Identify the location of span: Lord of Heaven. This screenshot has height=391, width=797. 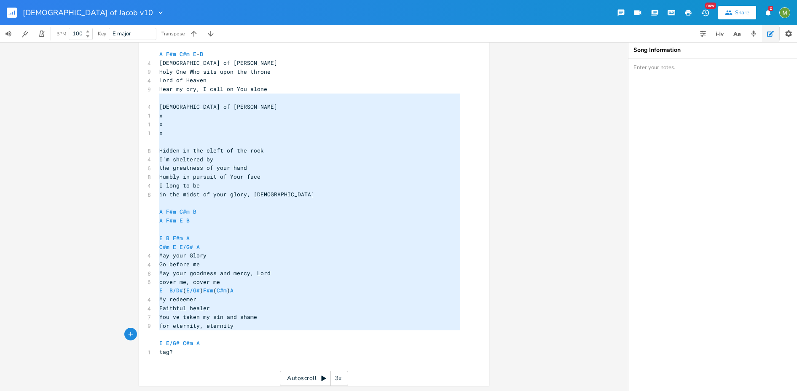
(183, 80).